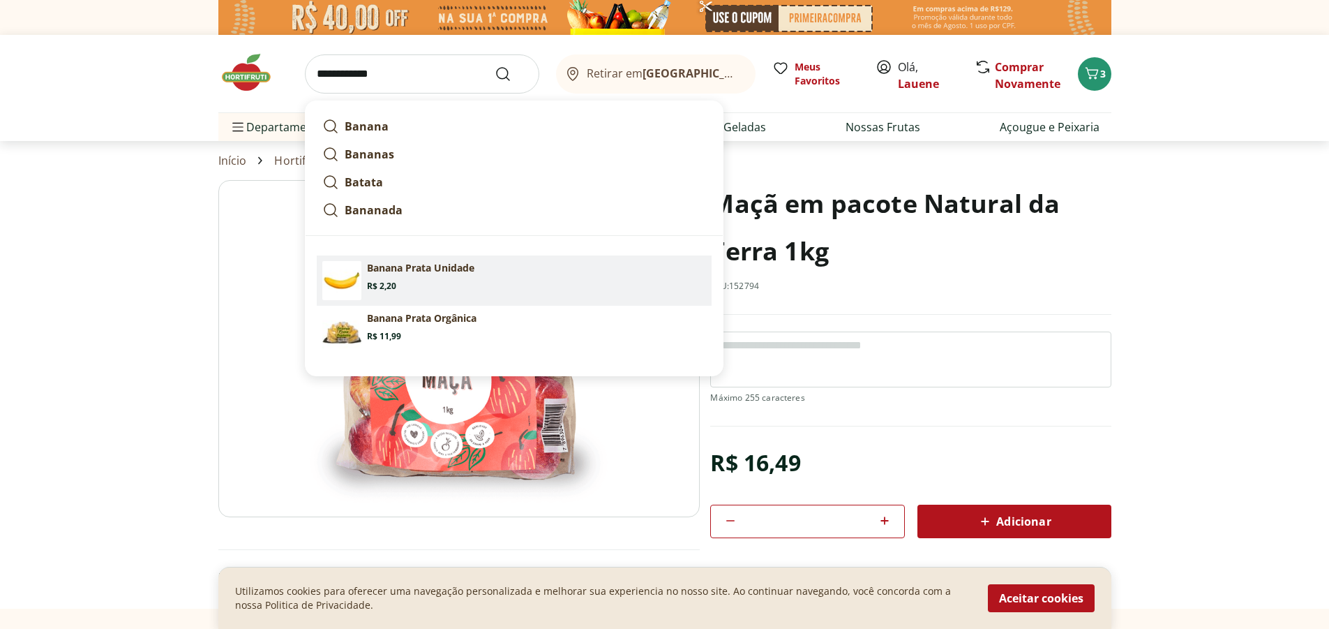  What do you see at coordinates (421, 268) in the screenshot?
I see `p: Banana Prata Unidade` at bounding box center [421, 268].